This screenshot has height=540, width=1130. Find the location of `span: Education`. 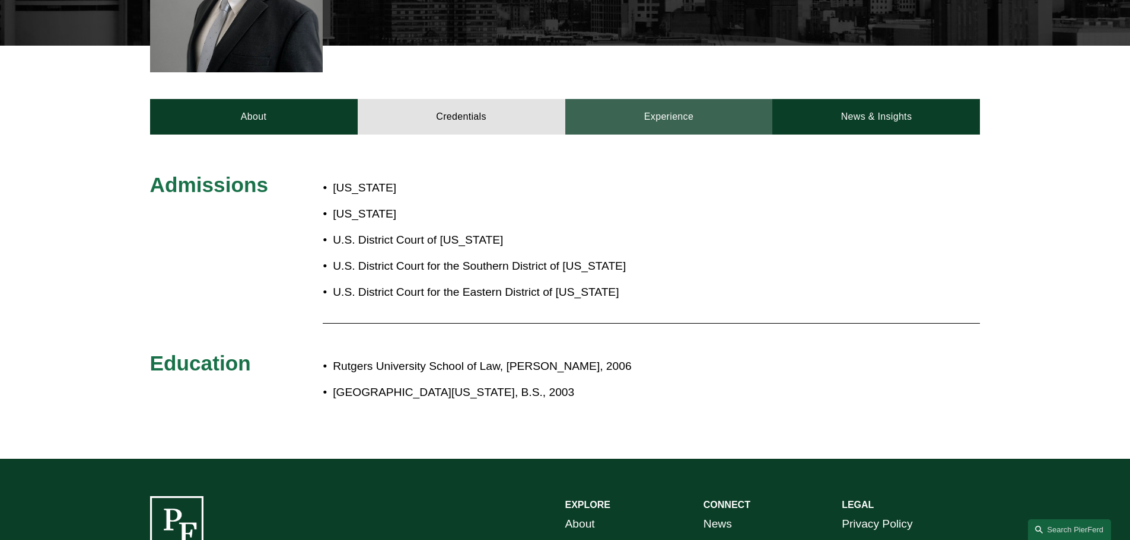

span: Education is located at coordinates (201, 363).